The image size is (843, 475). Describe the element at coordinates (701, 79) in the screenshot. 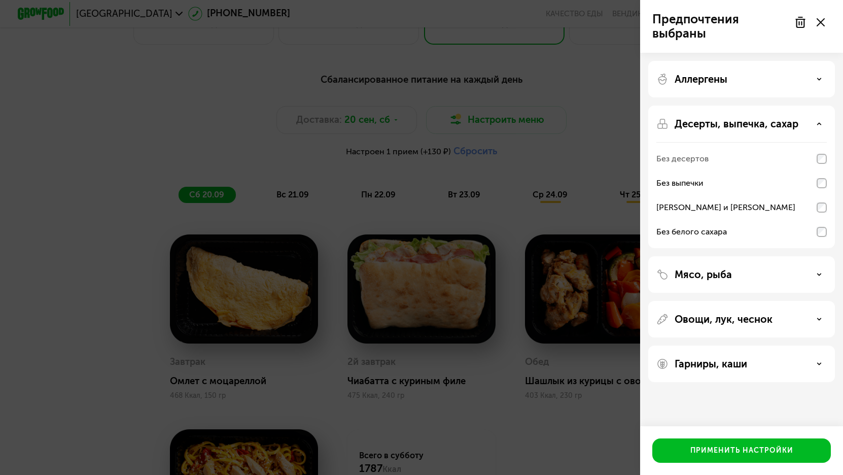

I see `p: Аллергены` at that location.